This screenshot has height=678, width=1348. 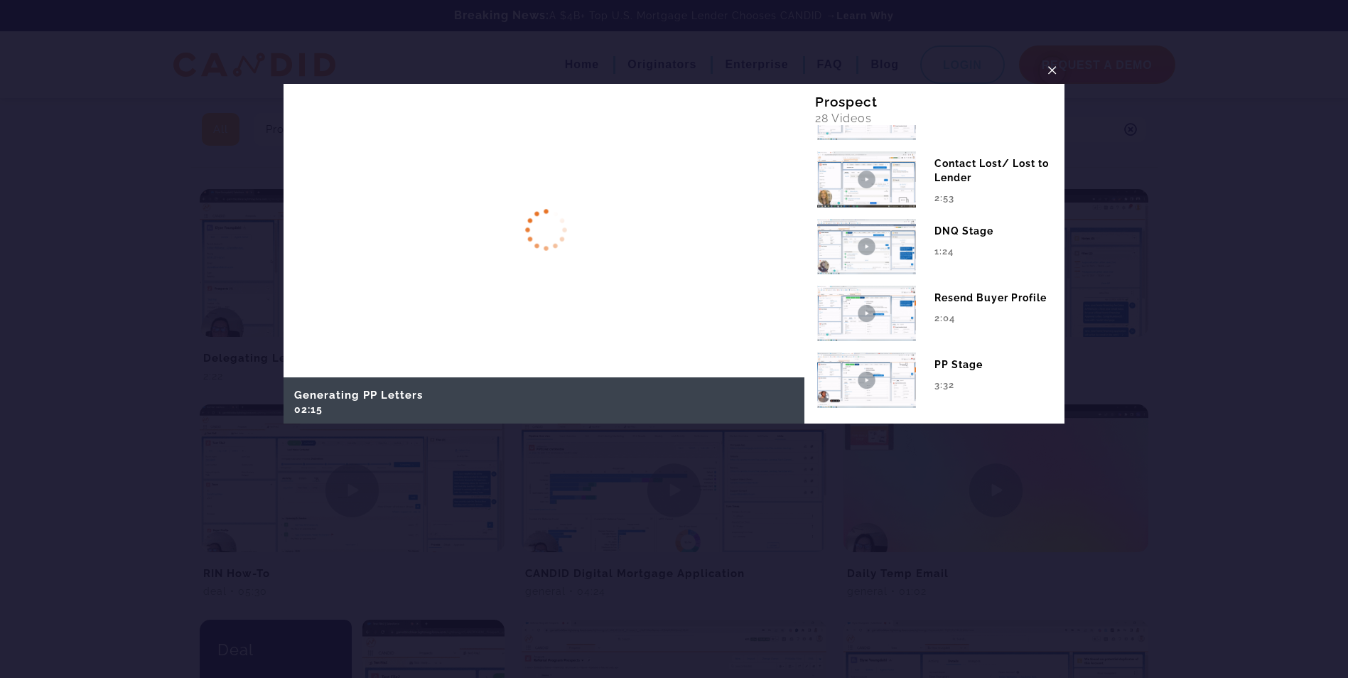 What do you see at coordinates (994, 318) in the screenshot?
I see `div: 2:04` at bounding box center [994, 318].